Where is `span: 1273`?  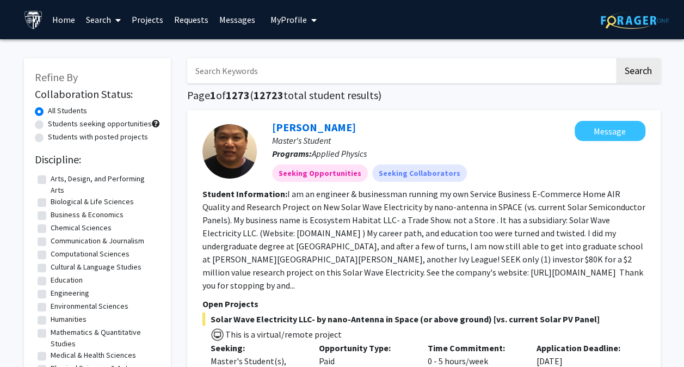 span: 1273 is located at coordinates (238, 95).